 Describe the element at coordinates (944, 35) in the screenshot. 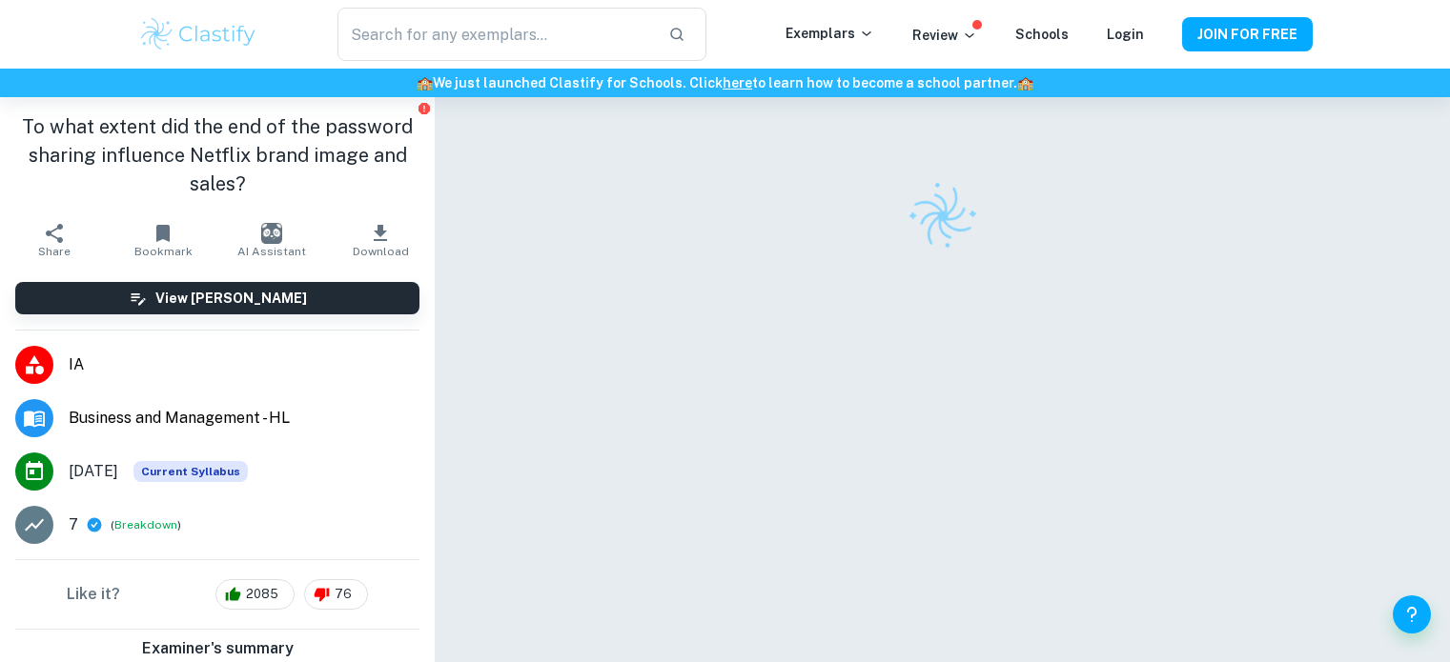

I see `p: Review` at that location.